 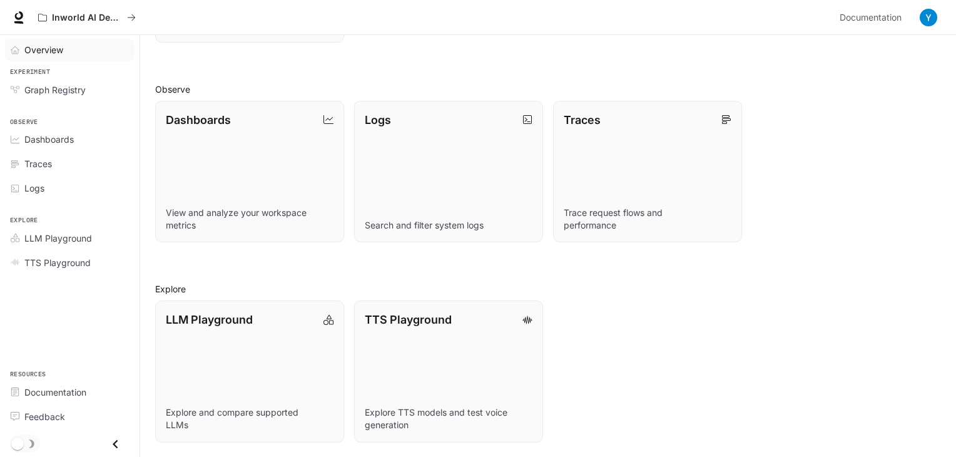 I want to click on p: View and analyze your workspace metrics, so click(x=250, y=219).